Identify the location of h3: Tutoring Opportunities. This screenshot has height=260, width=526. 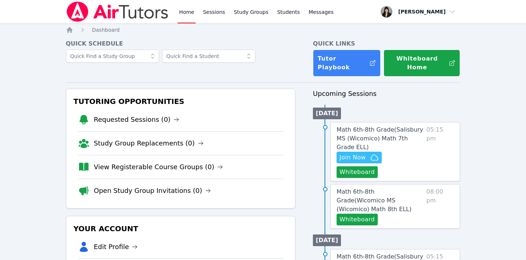
(181, 101).